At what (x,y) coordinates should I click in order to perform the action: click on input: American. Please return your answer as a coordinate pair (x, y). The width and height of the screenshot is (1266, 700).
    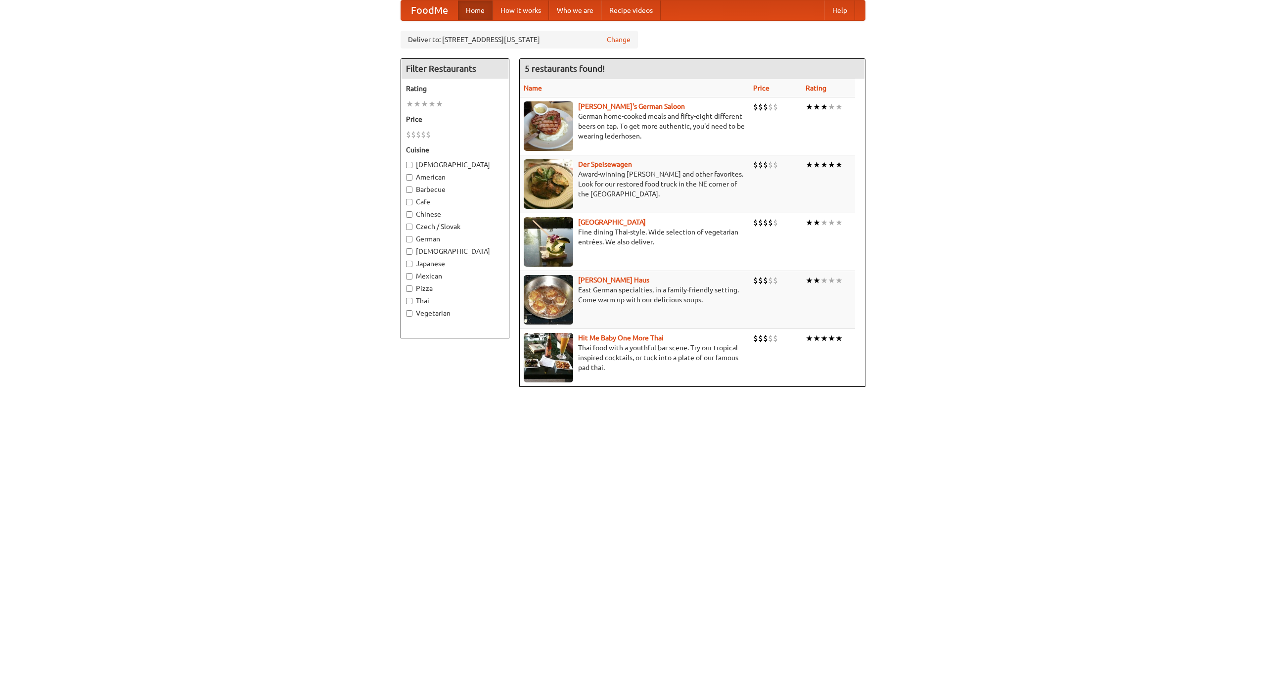
    Looking at the image, I should click on (409, 177).